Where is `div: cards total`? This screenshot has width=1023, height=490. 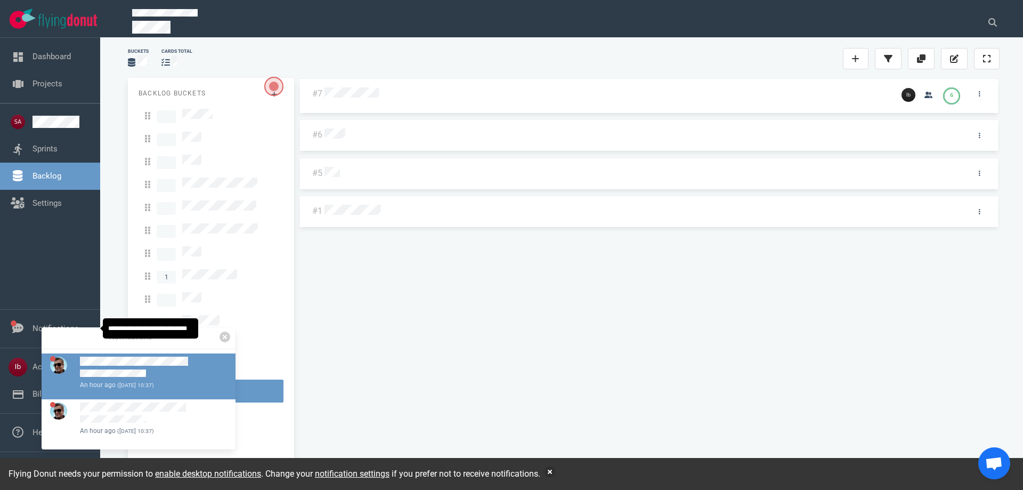
div: cards total is located at coordinates (177, 51).